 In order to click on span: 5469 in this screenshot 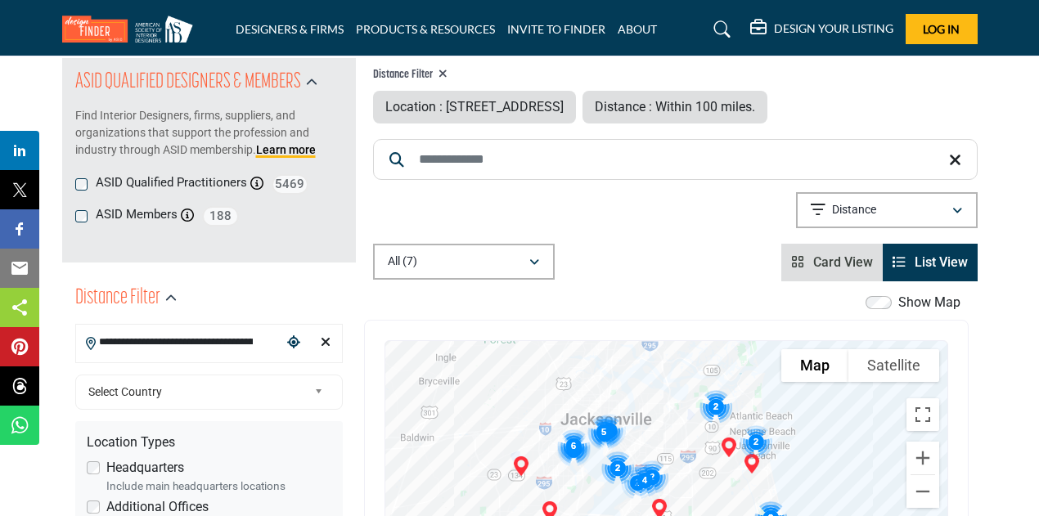, I will do `click(289, 184)`.